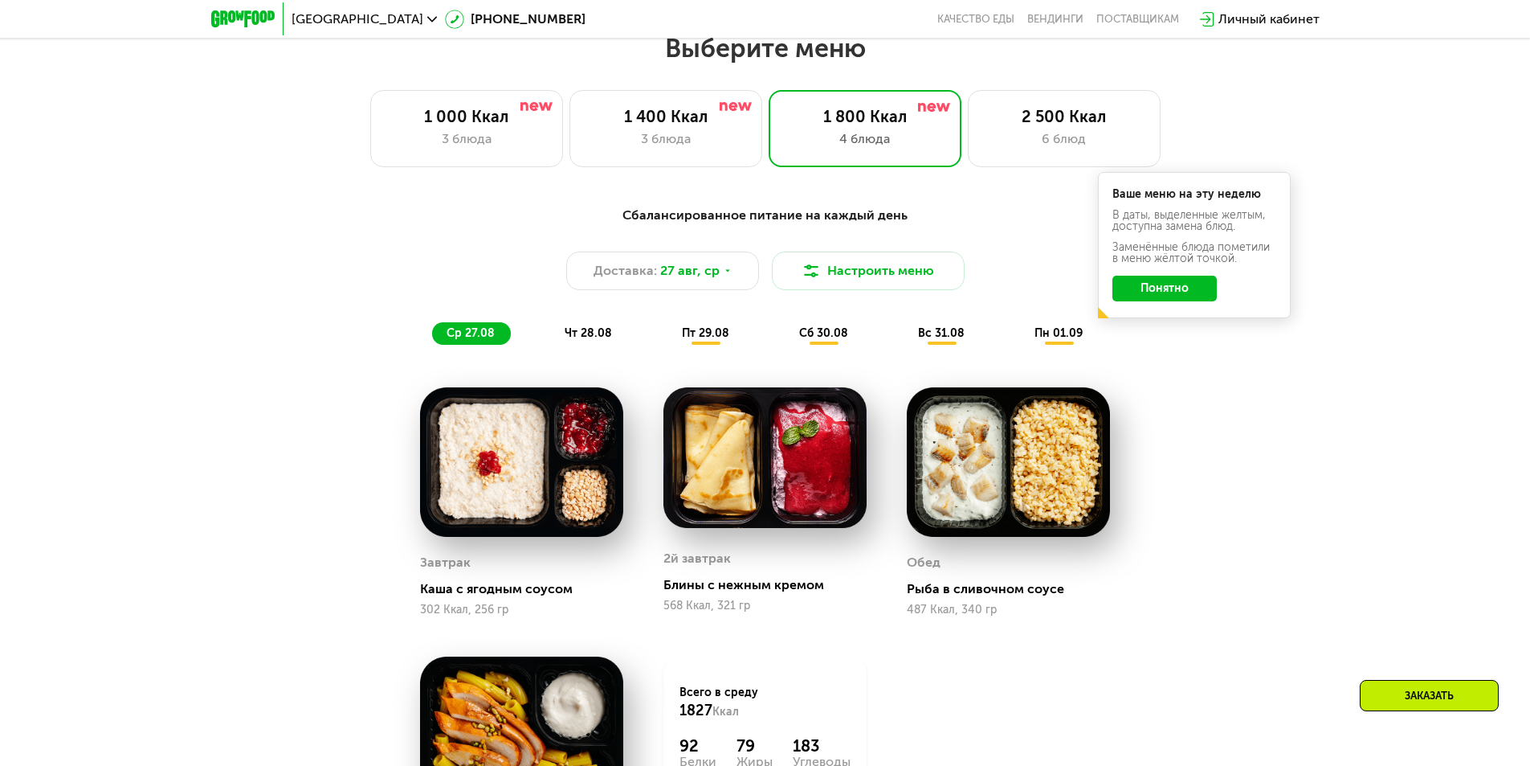 The image size is (1530, 766). I want to click on div: Каша с ягодным соусом, so click(528, 589).